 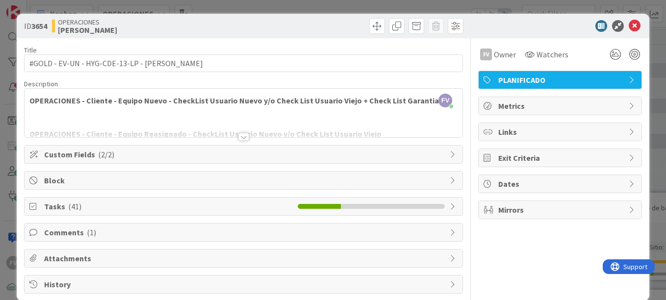 What do you see at coordinates (504, 54) in the screenshot?
I see `span: Owner` at bounding box center [504, 54].